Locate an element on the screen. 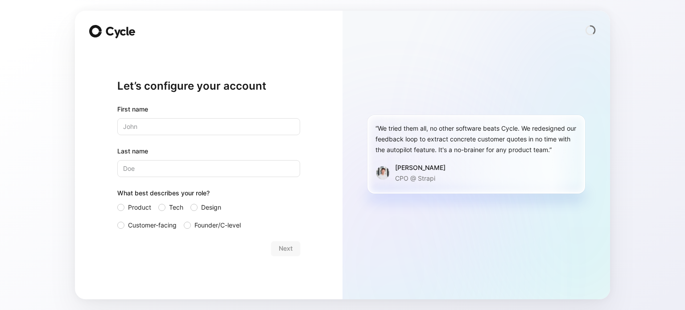 This screenshot has width=685, height=310. span: Product is located at coordinates (140, 207).